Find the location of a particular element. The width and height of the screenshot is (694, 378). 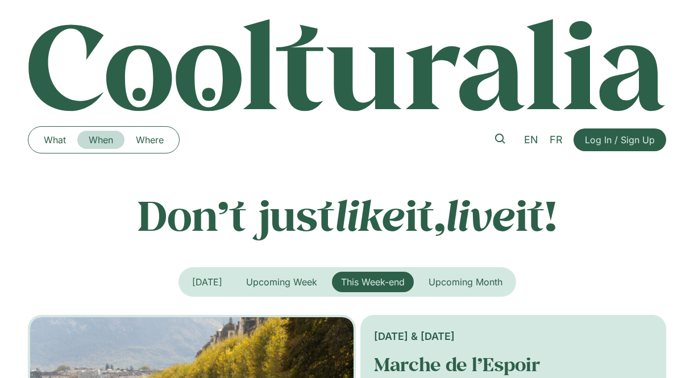

a: FR is located at coordinates (556, 140).